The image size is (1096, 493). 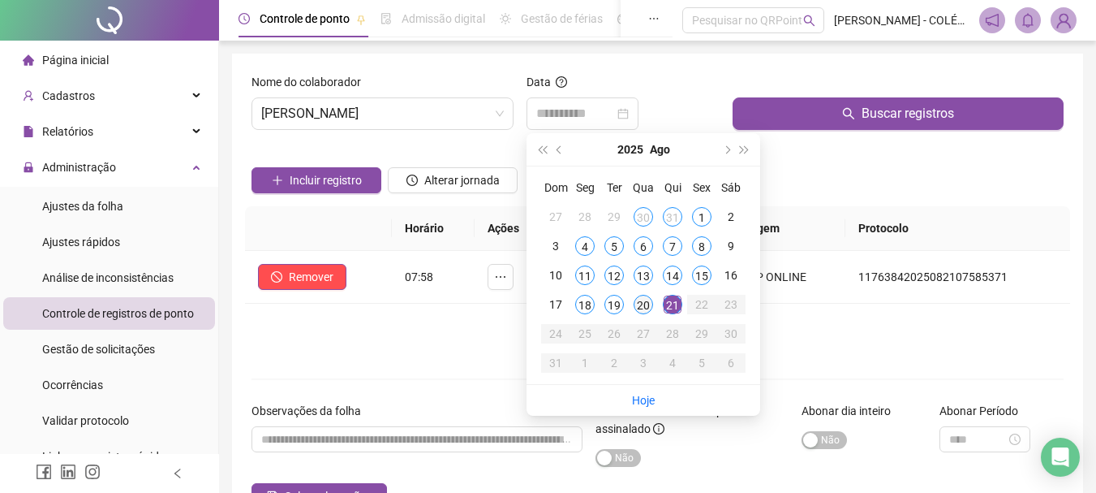 What do you see at coordinates (644, 363) in the screenshot?
I see `td: 2025-09-03` at bounding box center [644, 363].